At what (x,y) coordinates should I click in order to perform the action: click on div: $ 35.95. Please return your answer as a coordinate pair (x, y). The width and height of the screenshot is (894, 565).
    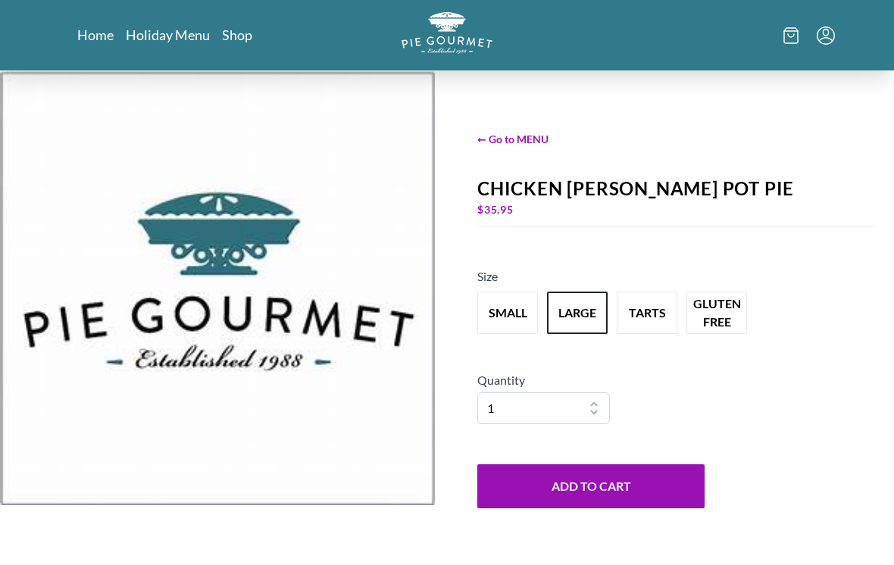
    Looking at the image, I should click on (676, 210).